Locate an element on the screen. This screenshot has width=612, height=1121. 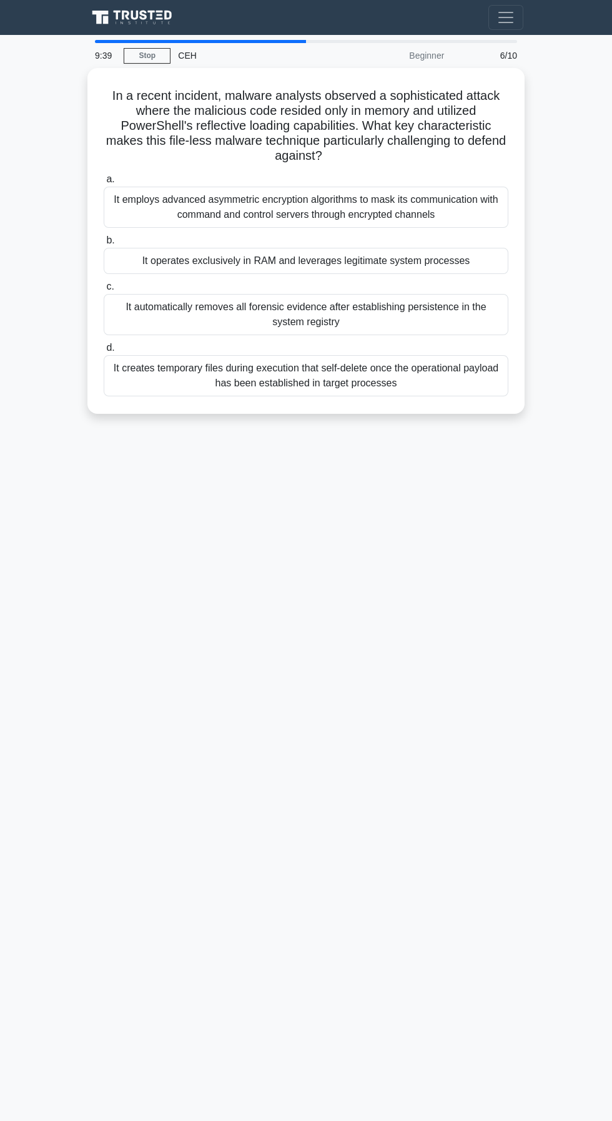
div: 6/10 is located at coordinates (487, 56).